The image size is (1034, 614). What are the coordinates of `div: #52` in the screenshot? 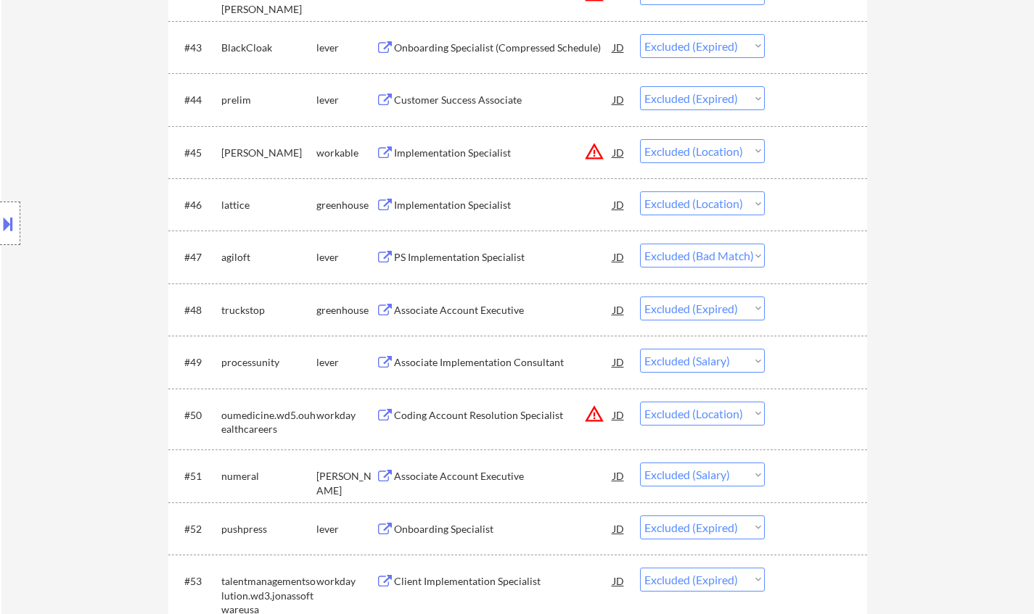 It's located at (197, 530).